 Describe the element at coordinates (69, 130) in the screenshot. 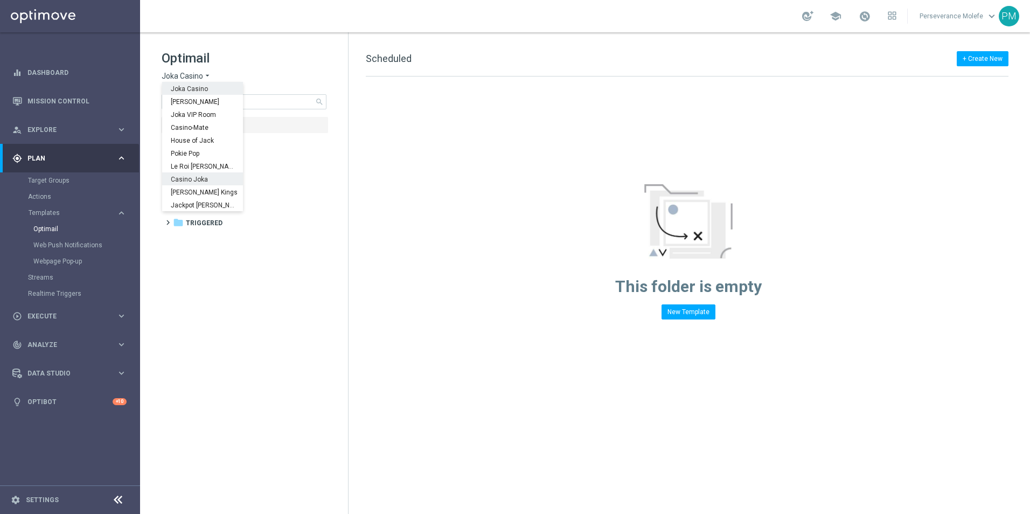

I see `div: person_search Explore keyboard_arrow_right` at that location.